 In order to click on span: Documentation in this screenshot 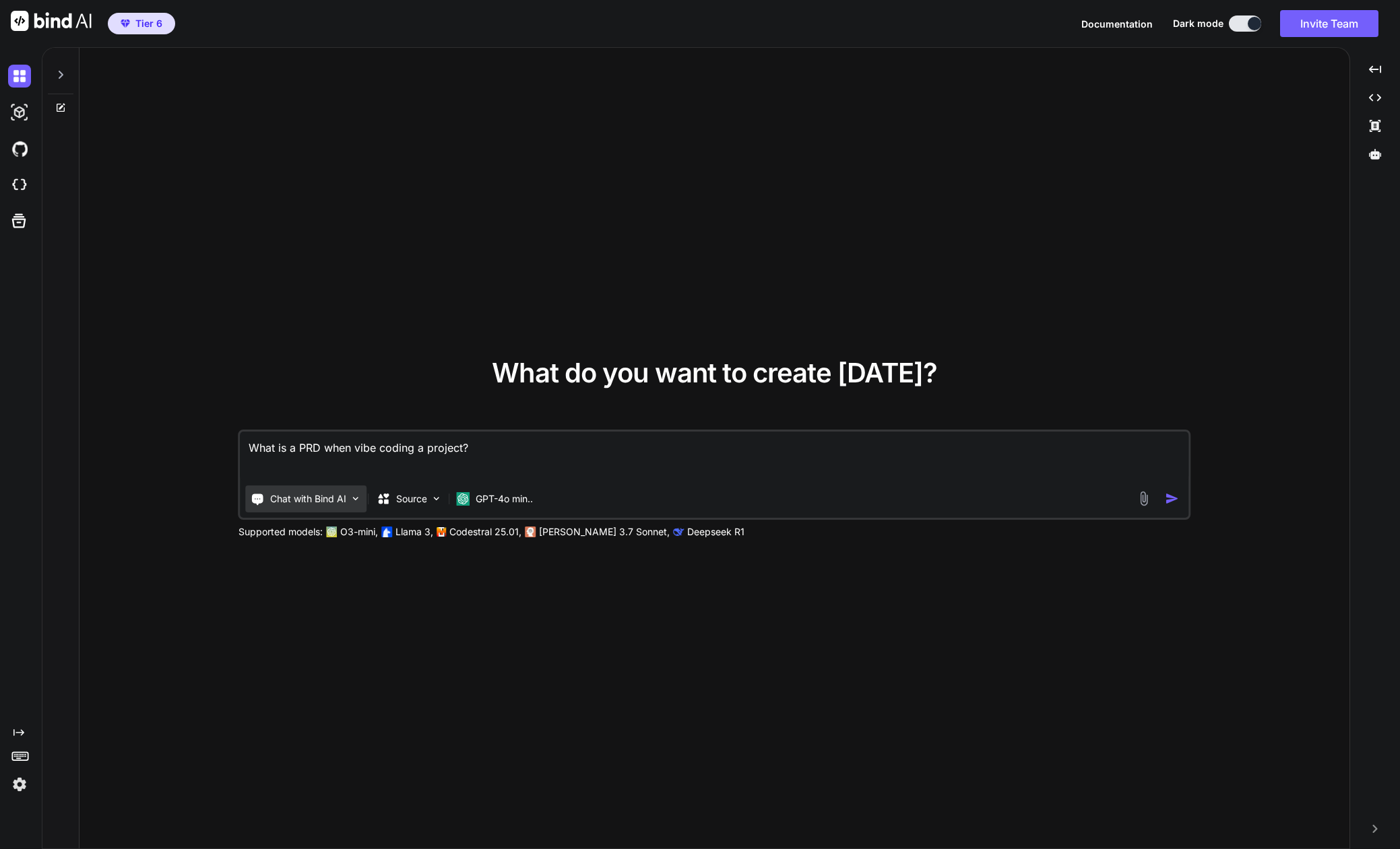, I will do `click(1117, 24)`.